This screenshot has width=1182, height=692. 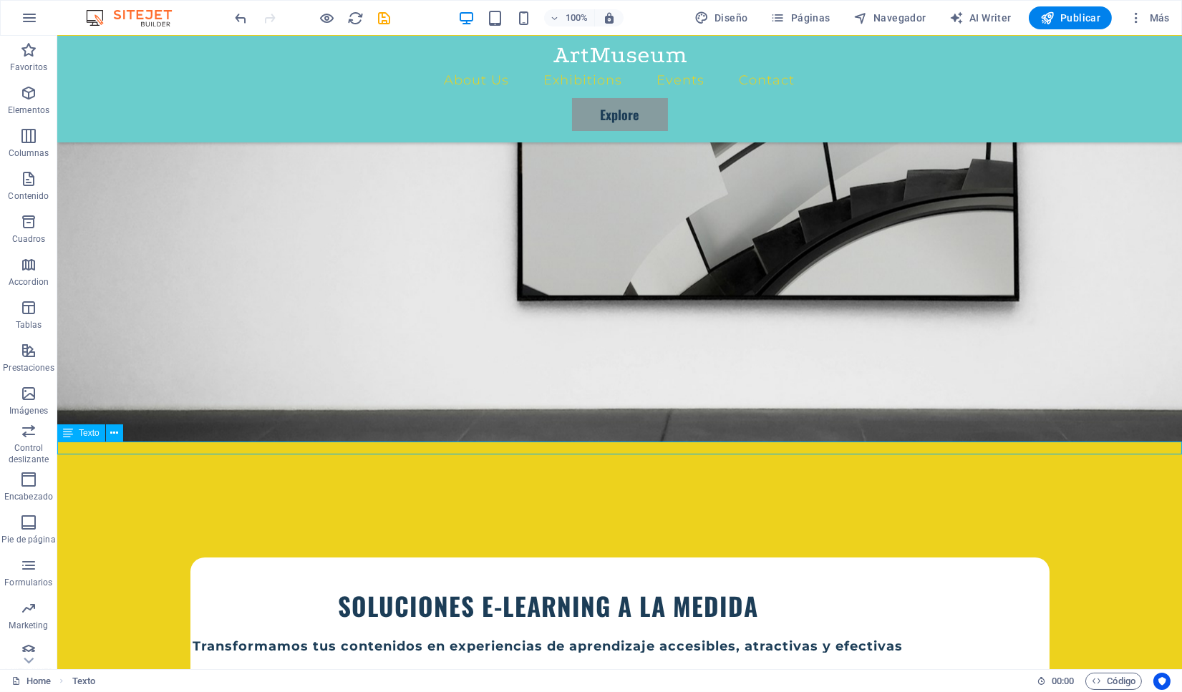 What do you see at coordinates (89, 433) in the screenshot?
I see `span: Texto` at bounding box center [89, 433].